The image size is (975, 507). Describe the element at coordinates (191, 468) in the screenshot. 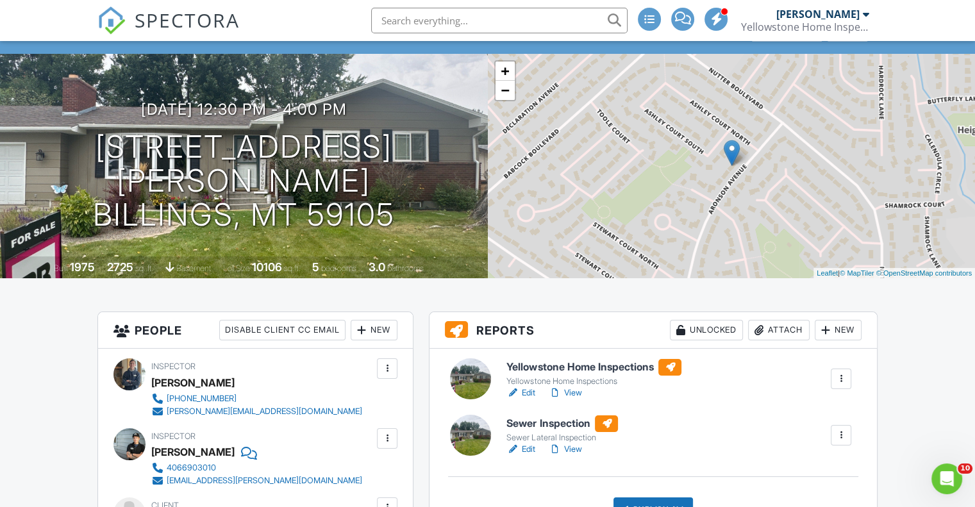

I see `div: 4066903010` at that location.